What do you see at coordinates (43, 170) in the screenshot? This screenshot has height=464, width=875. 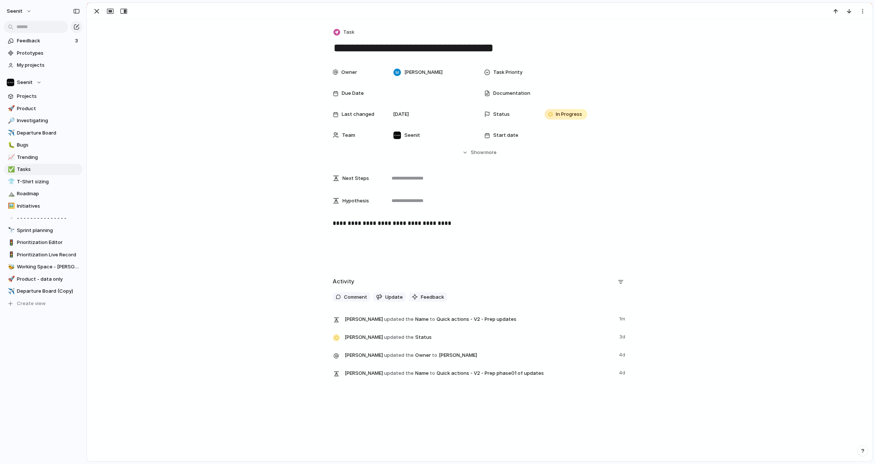 I see `div: ✅Tasks` at bounding box center [43, 170].